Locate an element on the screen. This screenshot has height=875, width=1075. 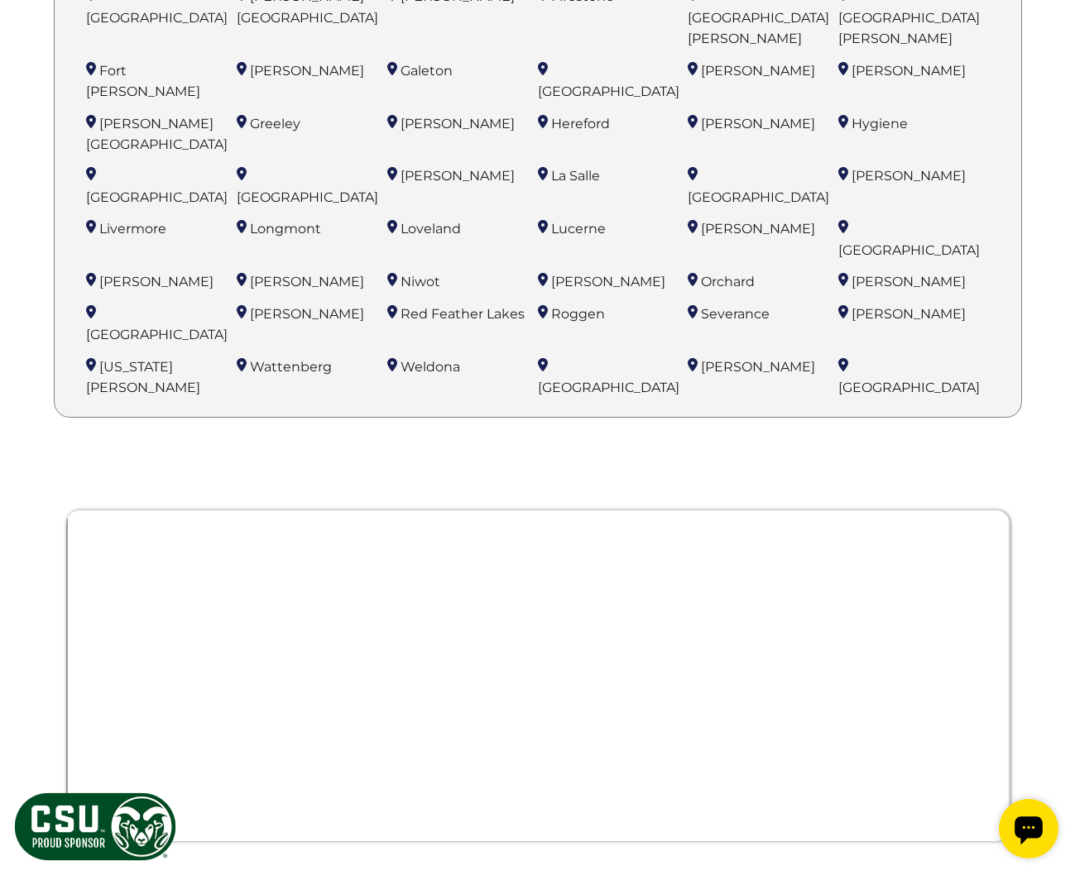
div: Open chat widget is located at coordinates (36, 36).